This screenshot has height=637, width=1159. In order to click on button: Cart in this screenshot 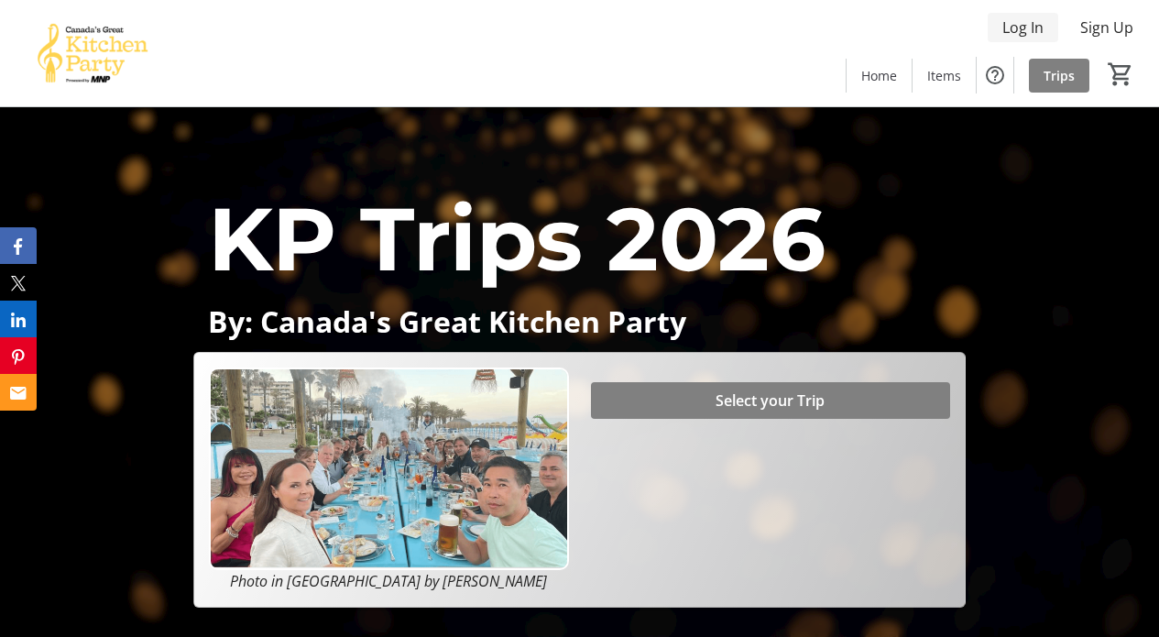, I will do `click(1120, 74)`.